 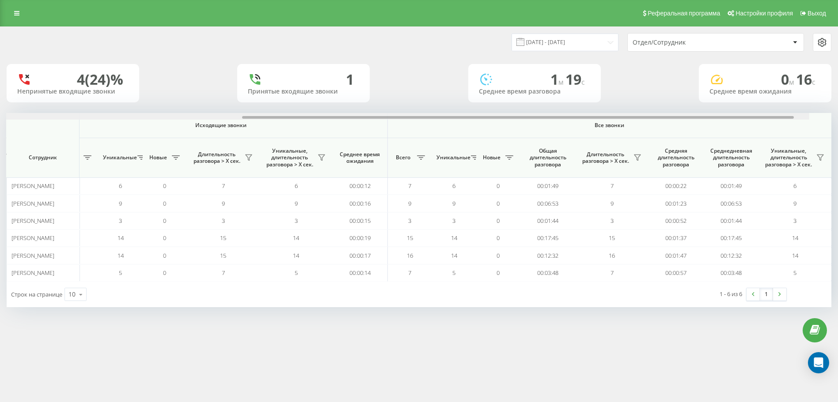 What do you see at coordinates (676, 203) in the screenshot?
I see `td: 00:01:23` at bounding box center [676, 203].